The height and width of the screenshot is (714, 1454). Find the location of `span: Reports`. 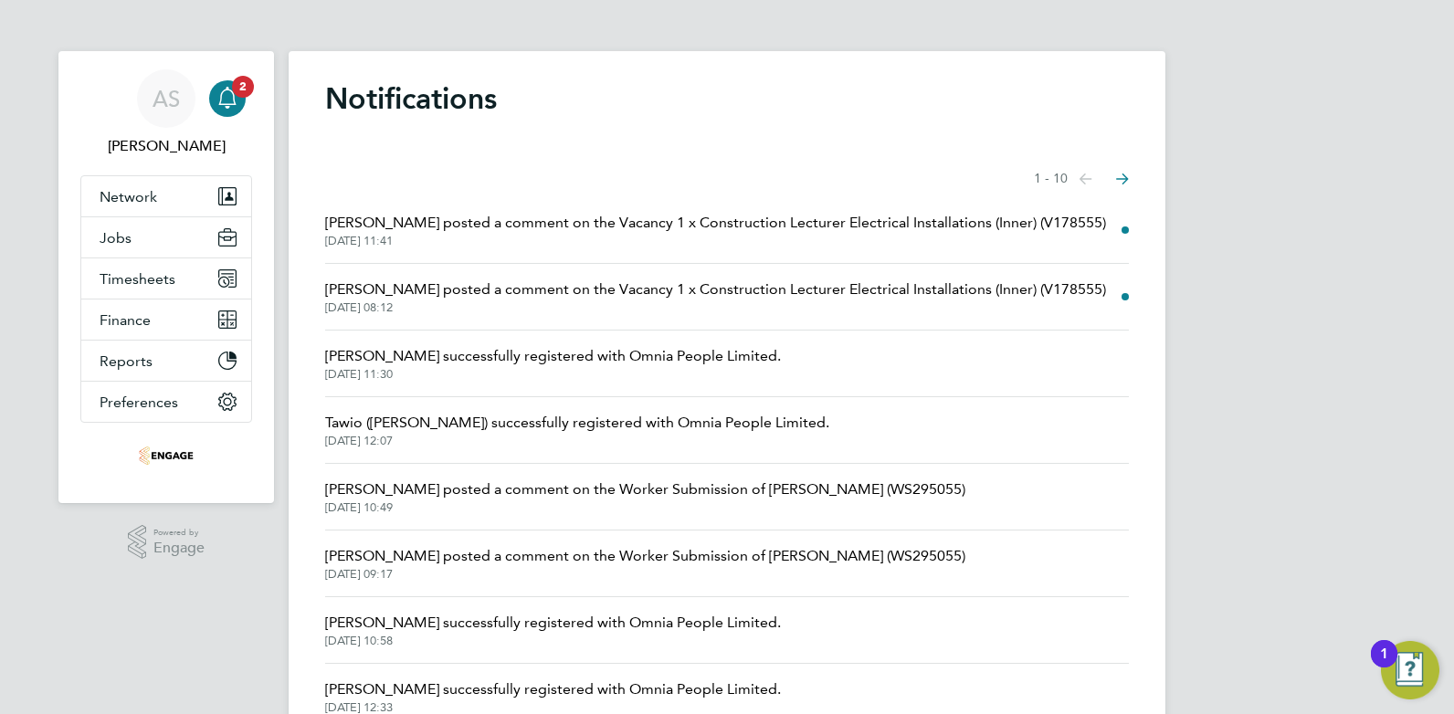

span: Reports is located at coordinates (126, 361).